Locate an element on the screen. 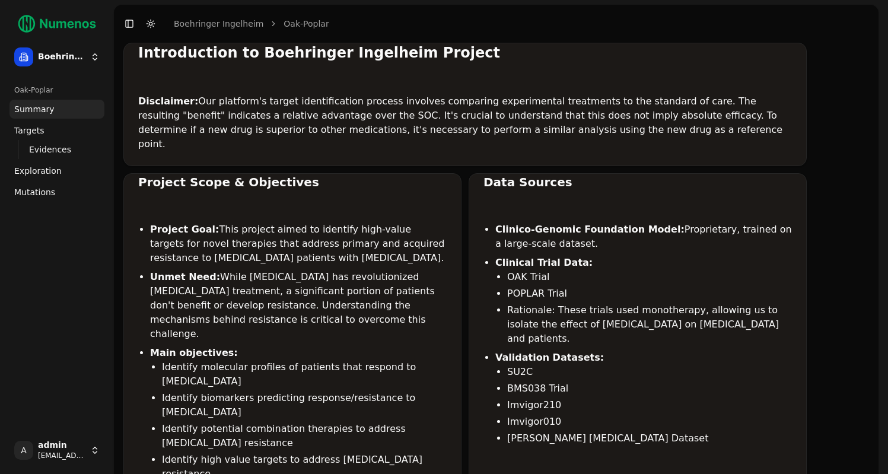 The image size is (888, 474). li: Proprietary, trained on a large-scale dataset. is located at coordinates (644, 237).